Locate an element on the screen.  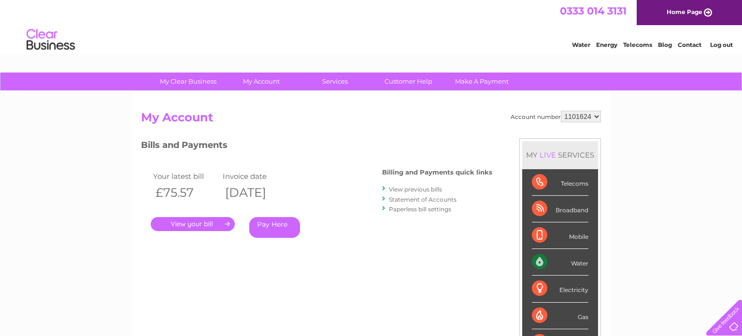
h4: Billing and Payments quick links is located at coordinates (437, 172).